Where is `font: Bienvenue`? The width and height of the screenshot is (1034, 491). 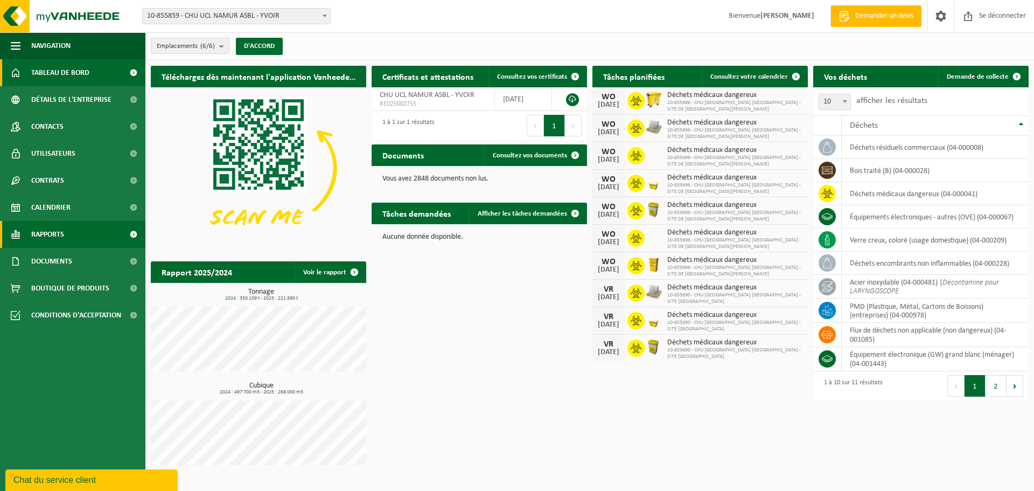 font: Bienvenue is located at coordinates (745, 16).